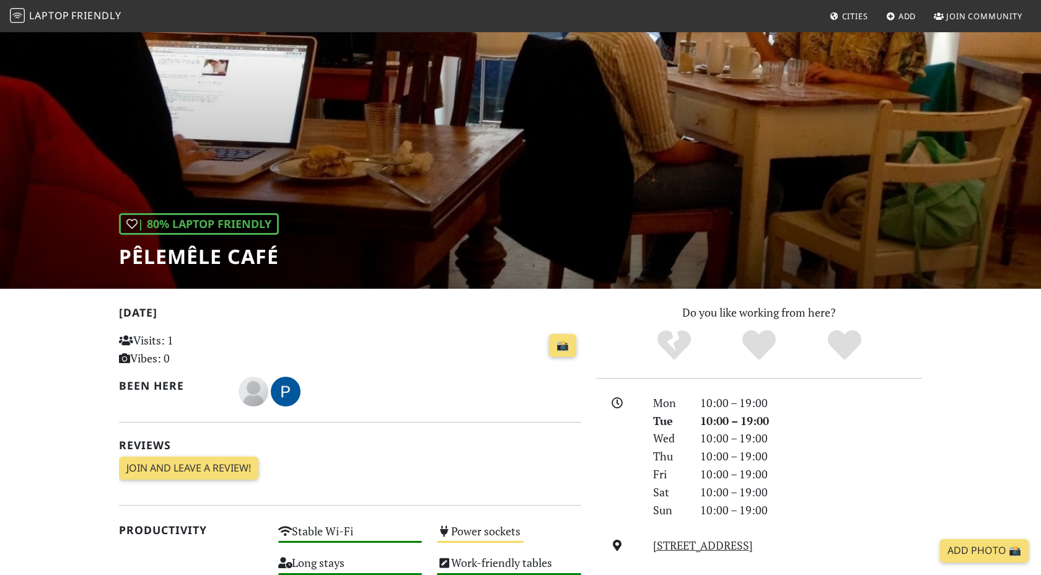 The width and height of the screenshot is (1041, 575). Describe the element at coordinates (191, 530) in the screenshot. I see `h2: Productivity` at that location.